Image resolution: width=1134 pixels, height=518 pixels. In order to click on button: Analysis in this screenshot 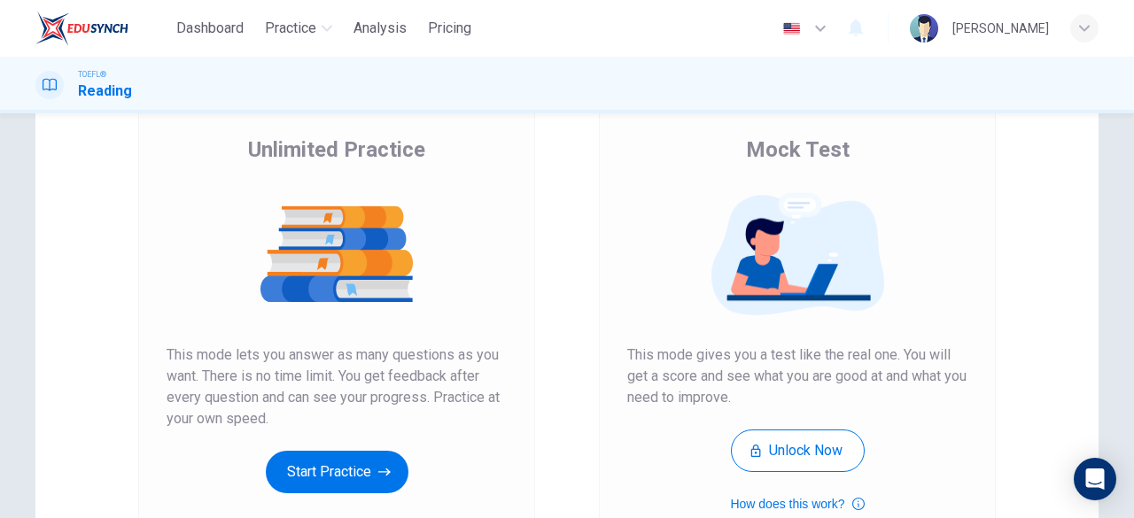, I will do `click(380, 28)`.